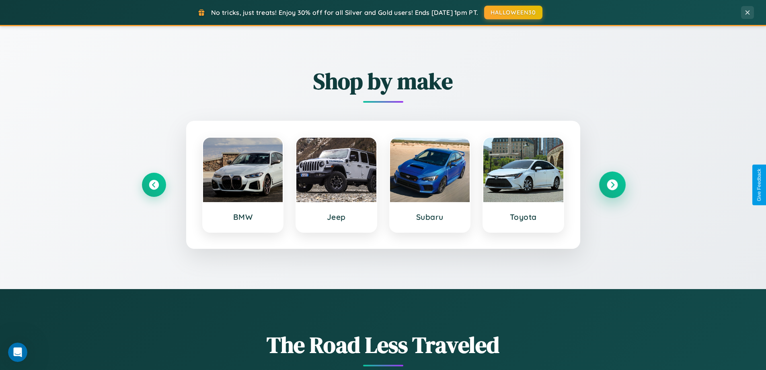 The width and height of the screenshot is (766, 370). What do you see at coordinates (383, 81) in the screenshot?
I see `h2: Shop by make` at bounding box center [383, 81].